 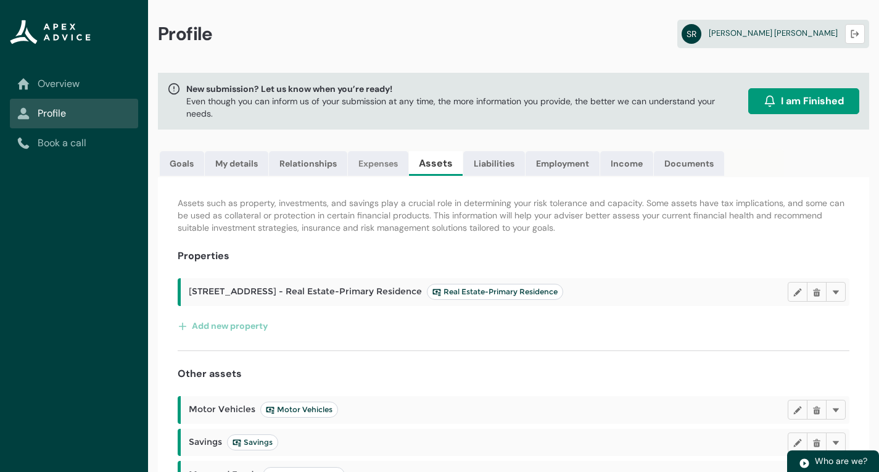 I want to click on span: Real Estate-Primary Residence, so click(x=495, y=292).